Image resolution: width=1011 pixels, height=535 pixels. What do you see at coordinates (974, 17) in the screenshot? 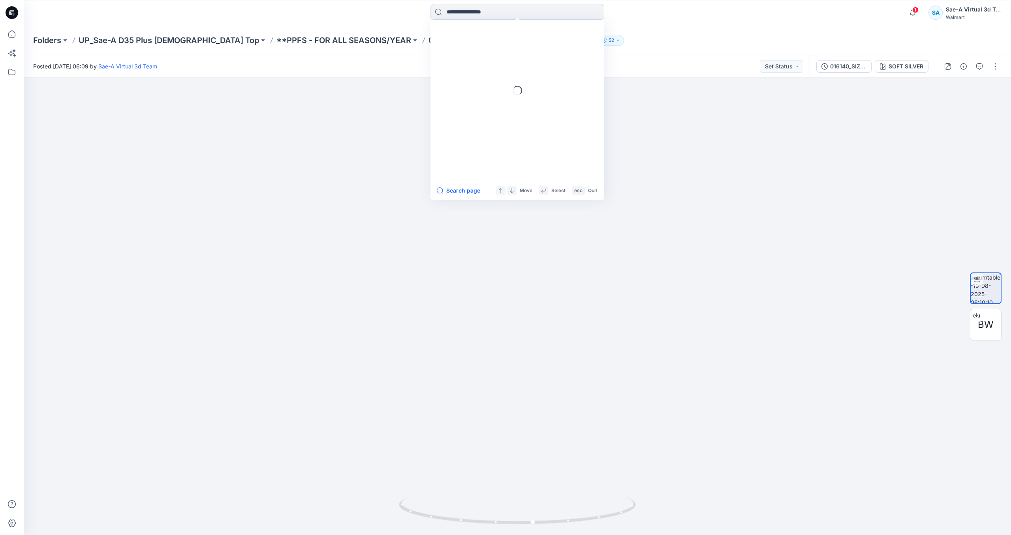
I see `div: Walmart` at bounding box center [974, 17].